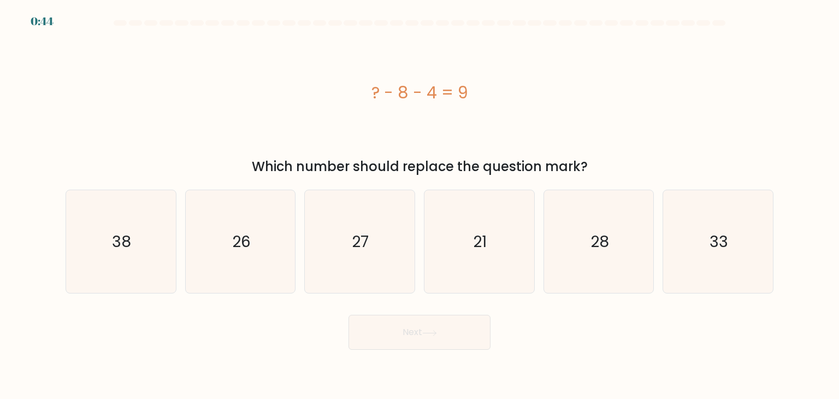  What do you see at coordinates (360, 241) in the screenshot?
I see `text: 27` at bounding box center [360, 241].